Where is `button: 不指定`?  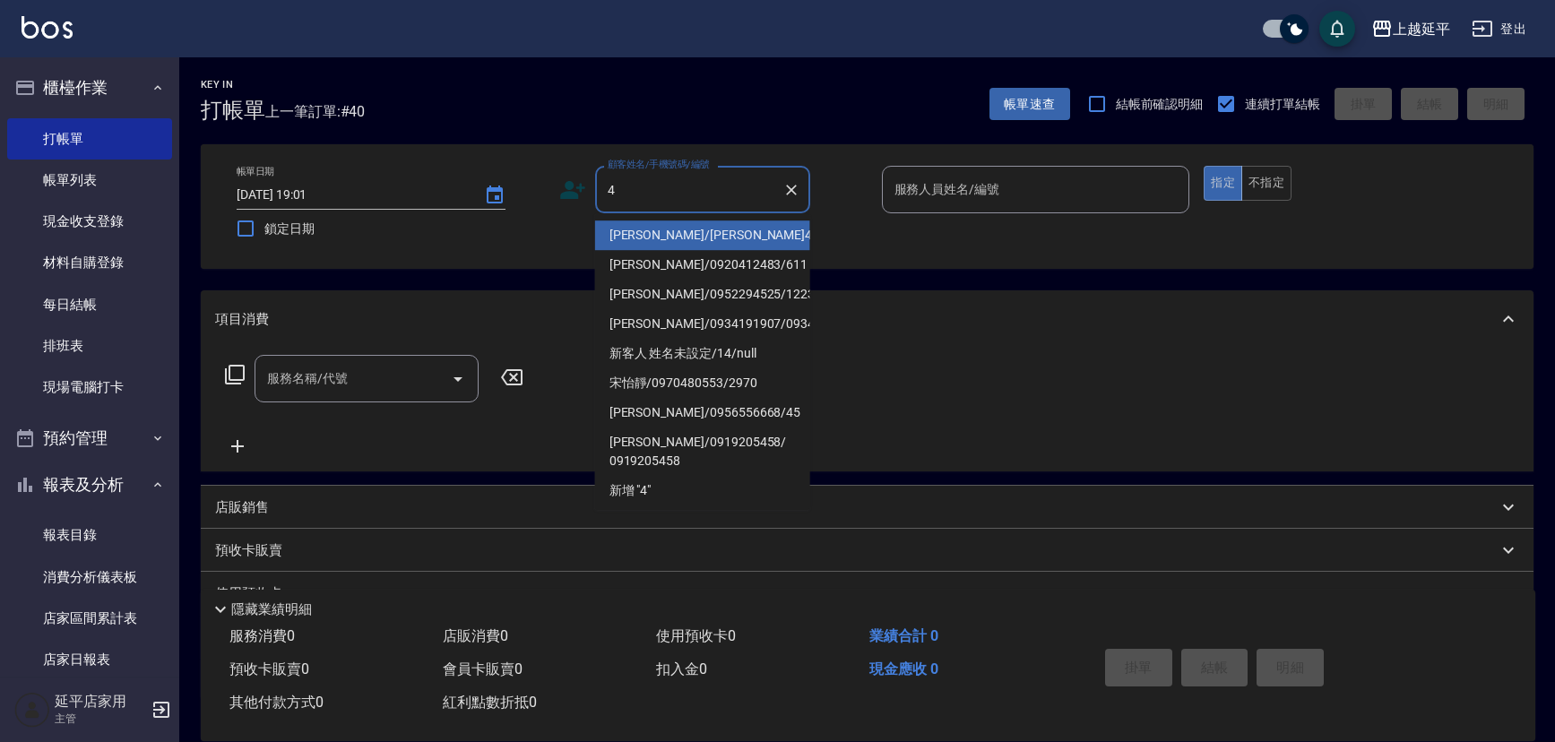
button: 不指定 is located at coordinates (1266, 183).